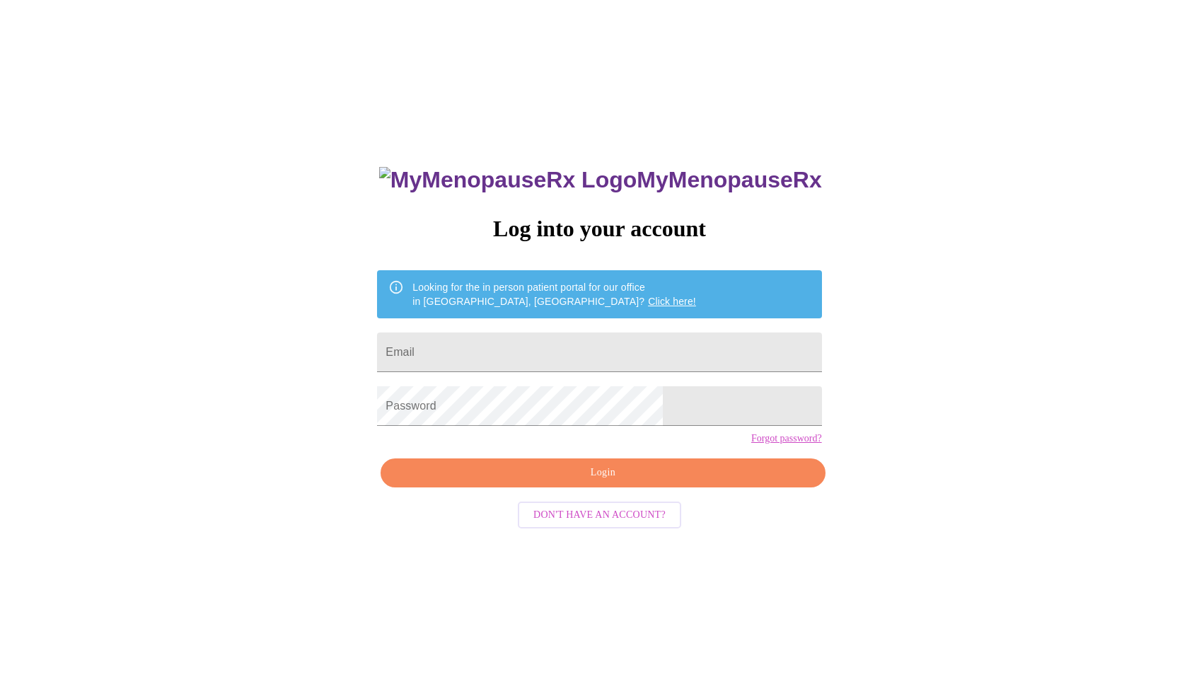 The width and height of the screenshot is (1199, 694). I want to click on button: Don't have an account?, so click(599, 515).